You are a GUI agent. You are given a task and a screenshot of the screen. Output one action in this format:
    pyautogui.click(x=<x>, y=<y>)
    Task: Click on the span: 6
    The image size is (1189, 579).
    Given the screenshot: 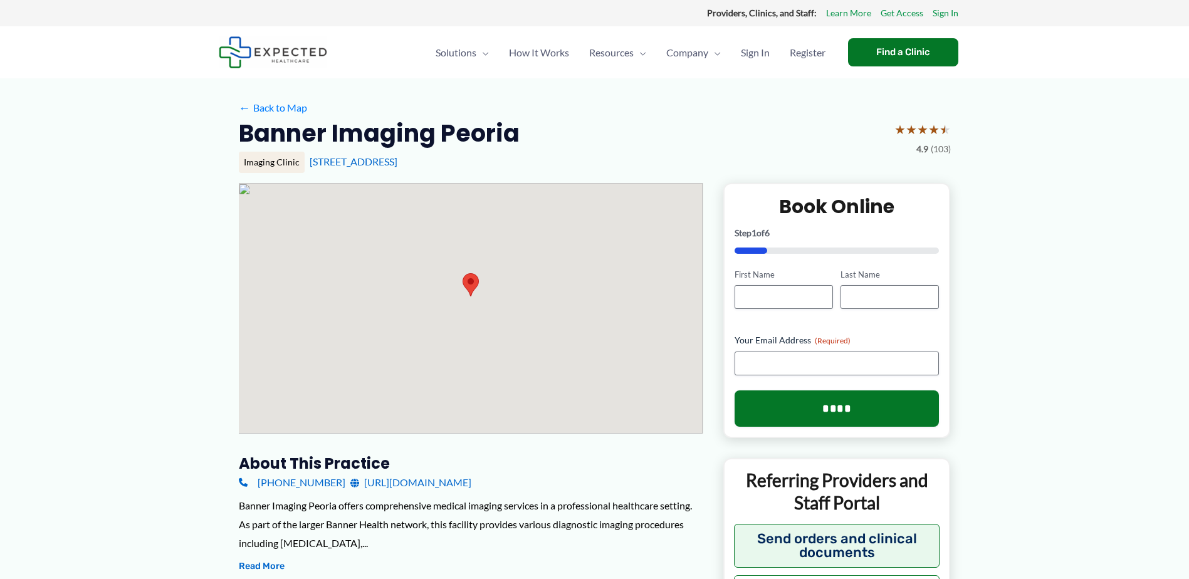 What is the action you would take?
    pyautogui.click(x=767, y=232)
    